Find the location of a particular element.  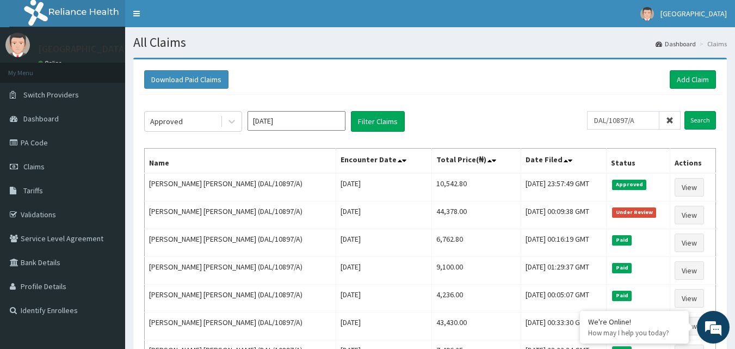

th: Encounter Date is located at coordinates (384, 161).